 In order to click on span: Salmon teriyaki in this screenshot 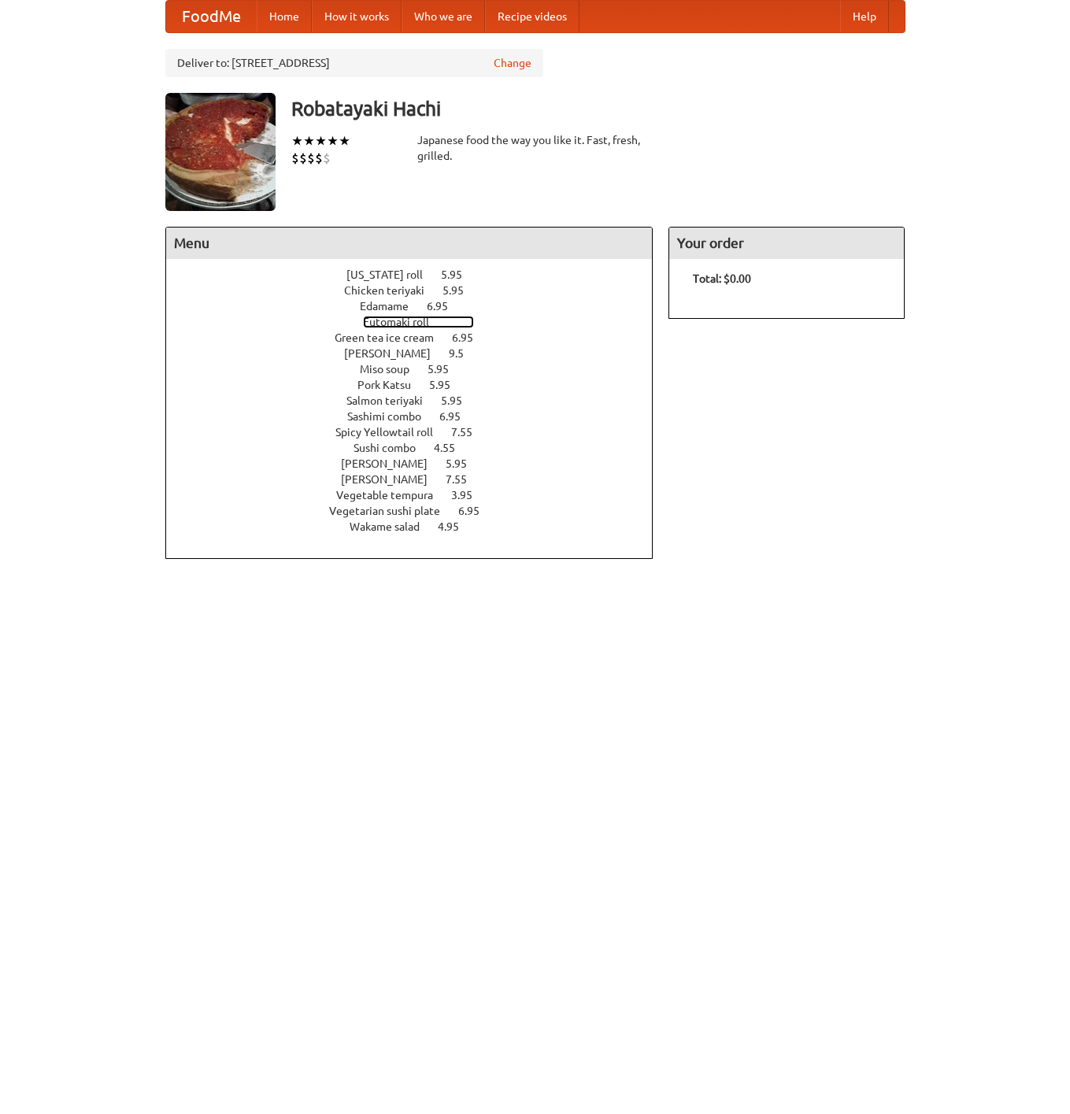, I will do `click(392, 401)`.